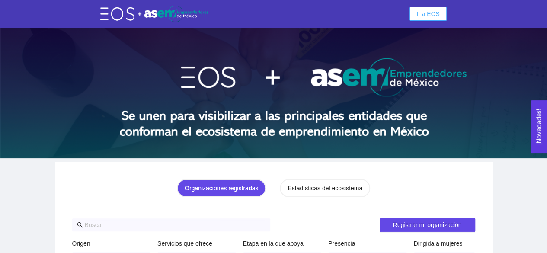  What do you see at coordinates (80, 225) in the screenshot?
I see `span: search` at bounding box center [80, 225].